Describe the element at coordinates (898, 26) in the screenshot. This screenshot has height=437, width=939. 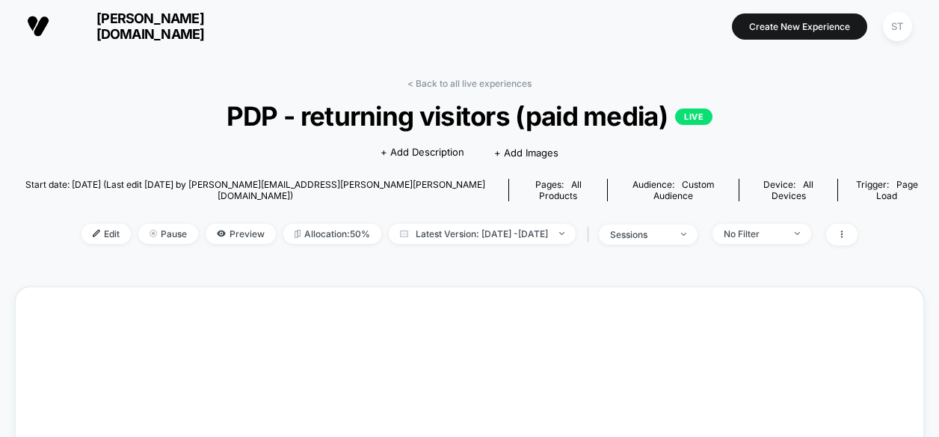
I see `div: ST` at that location.